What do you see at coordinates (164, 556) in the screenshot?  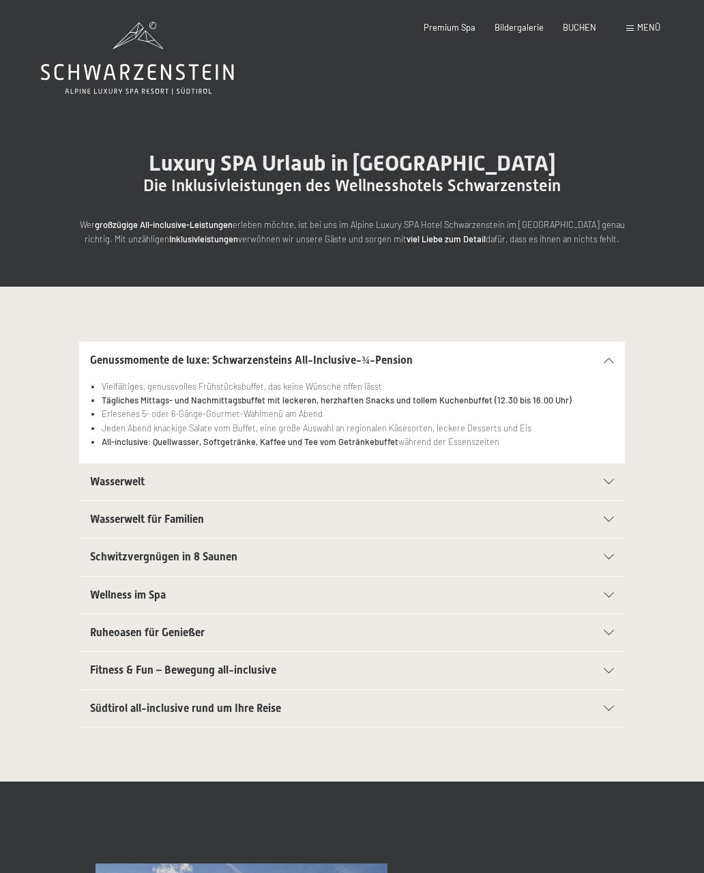 I see `span: Schwitzvergnügen in 8 Saunen` at bounding box center [164, 556].